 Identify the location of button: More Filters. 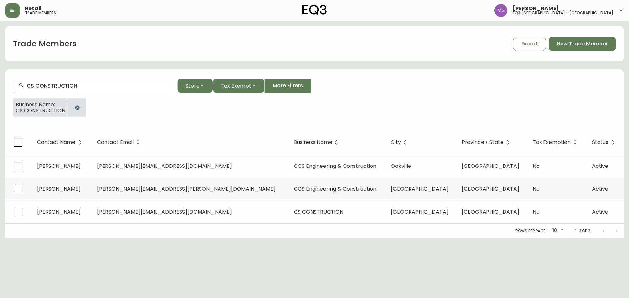
(288, 86).